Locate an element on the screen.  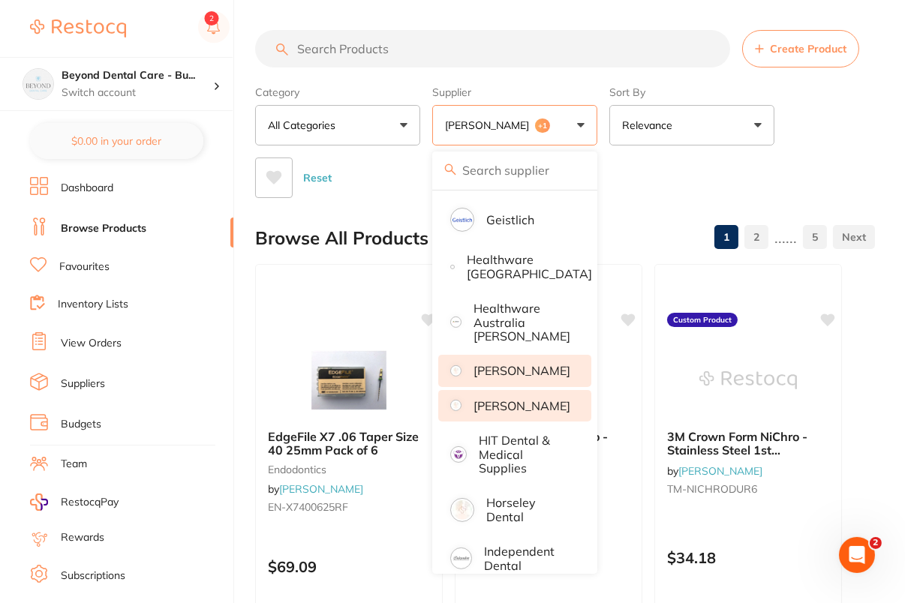
a: 1 is located at coordinates (726, 237).